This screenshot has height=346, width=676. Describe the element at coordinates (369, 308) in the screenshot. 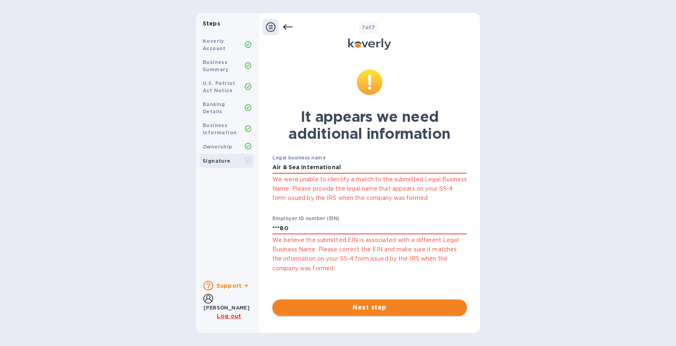

I see `span: Next step` at that location.